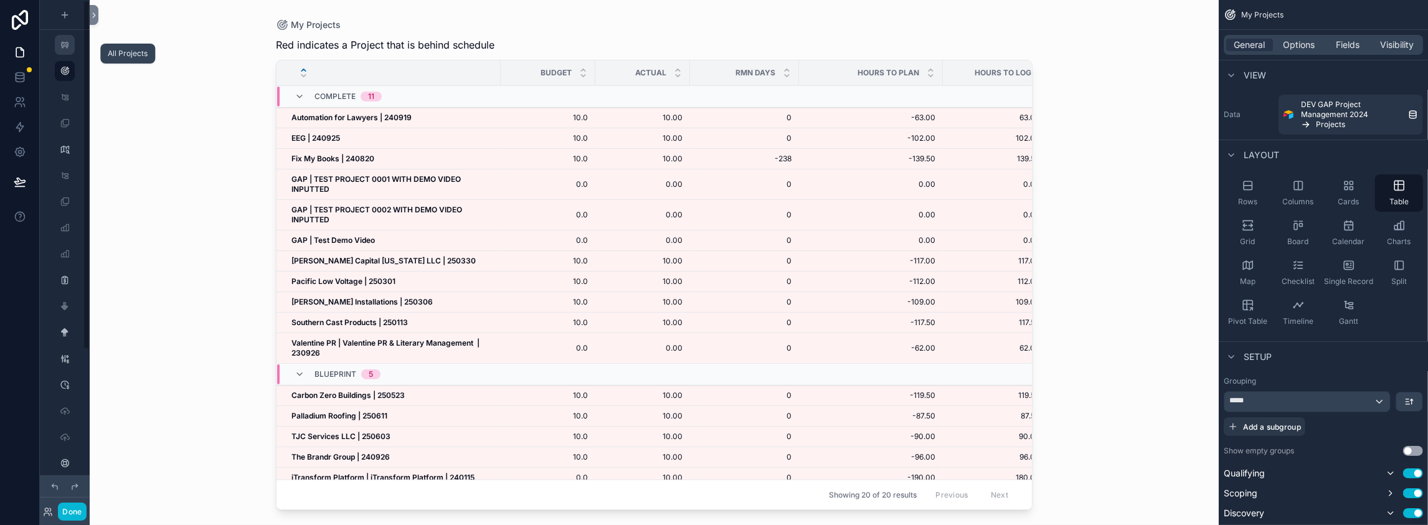  Describe the element at coordinates (1298, 233) in the screenshot. I see `button: Board` at that location.